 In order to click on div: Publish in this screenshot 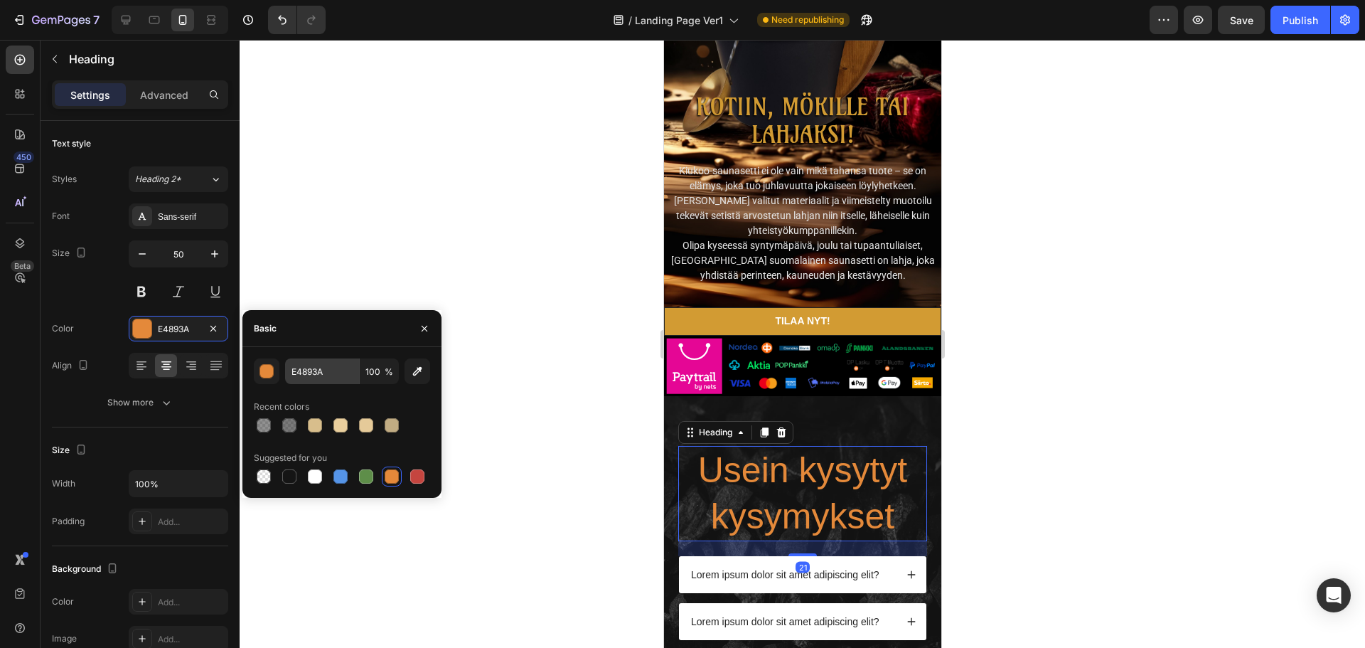, I will do `click(1300, 20)`.